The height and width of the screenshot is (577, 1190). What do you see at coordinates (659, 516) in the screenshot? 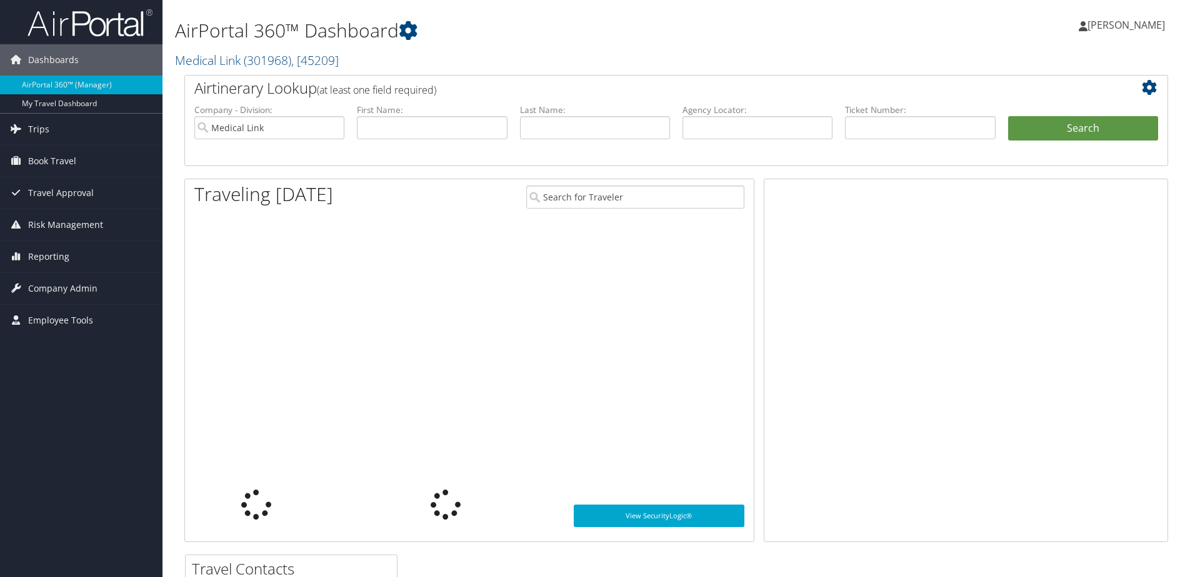
I see `a: View SecurityLogic®` at bounding box center [659, 516].